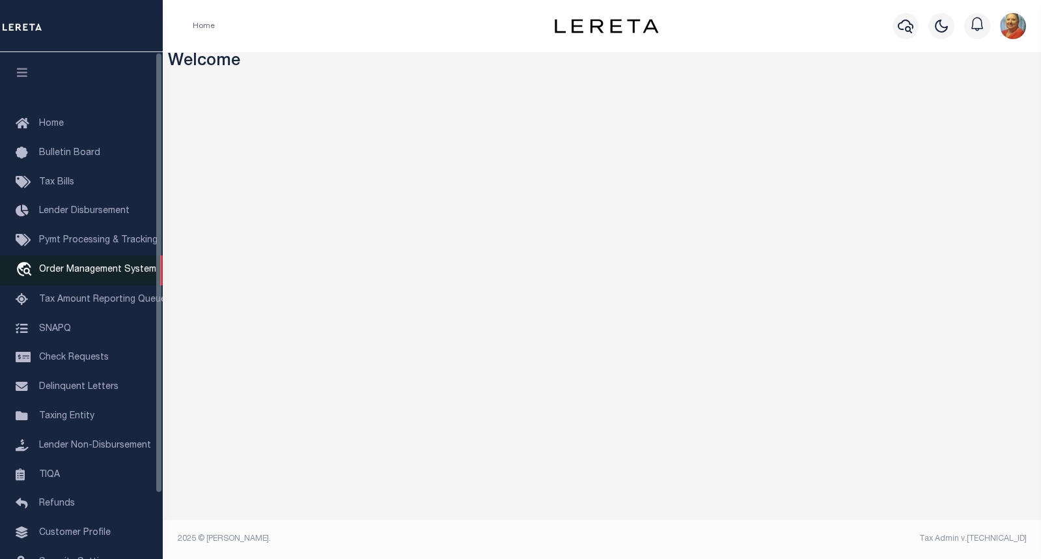  What do you see at coordinates (66, 416) in the screenshot?
I see `span: Taxing Entity` at bounding box center [66, 416].